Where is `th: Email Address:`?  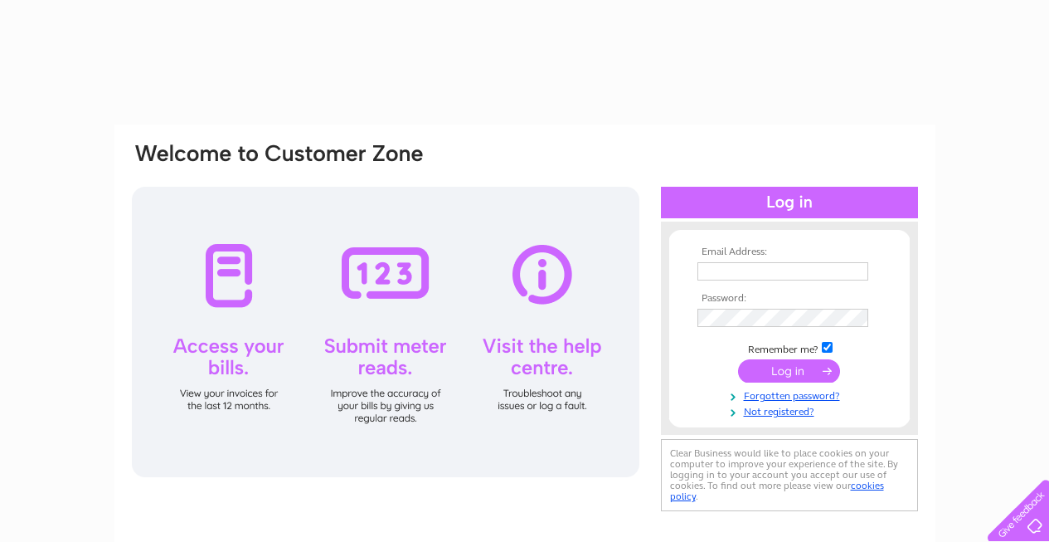
th: Email Address: is located at coordinates (790, 252).